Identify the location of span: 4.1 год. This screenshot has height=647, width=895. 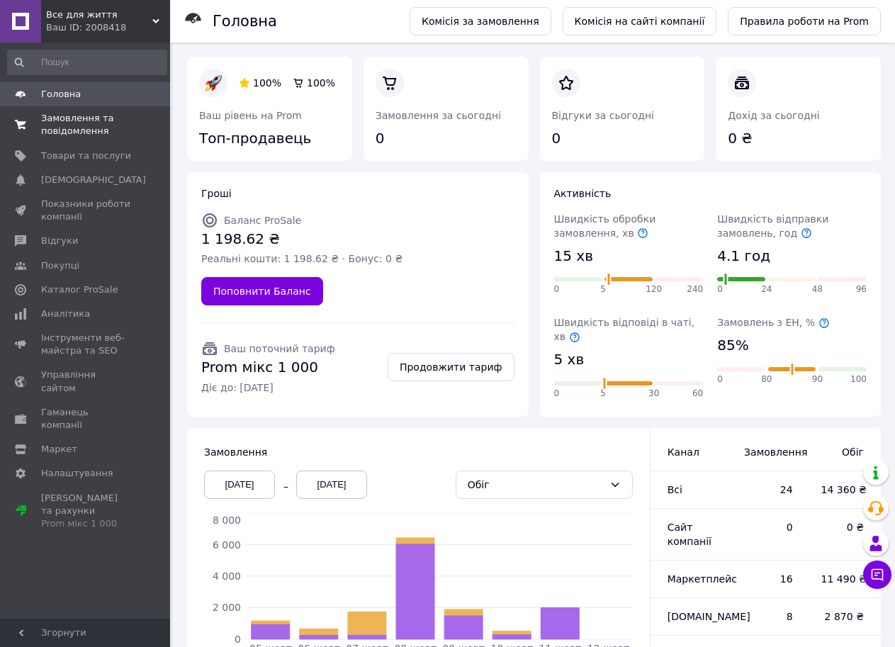
(743, 256).